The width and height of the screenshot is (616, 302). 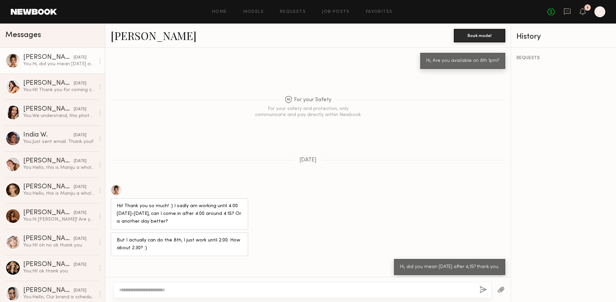 What do you see at coordinates (480, 35) in the screenshot?
I see `a: Book model` at bounding box center [480, 35].